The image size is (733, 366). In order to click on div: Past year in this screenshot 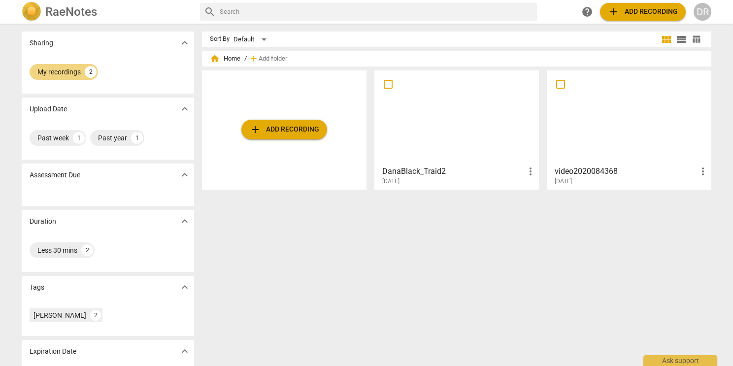, I will do `click(112, 138)`.